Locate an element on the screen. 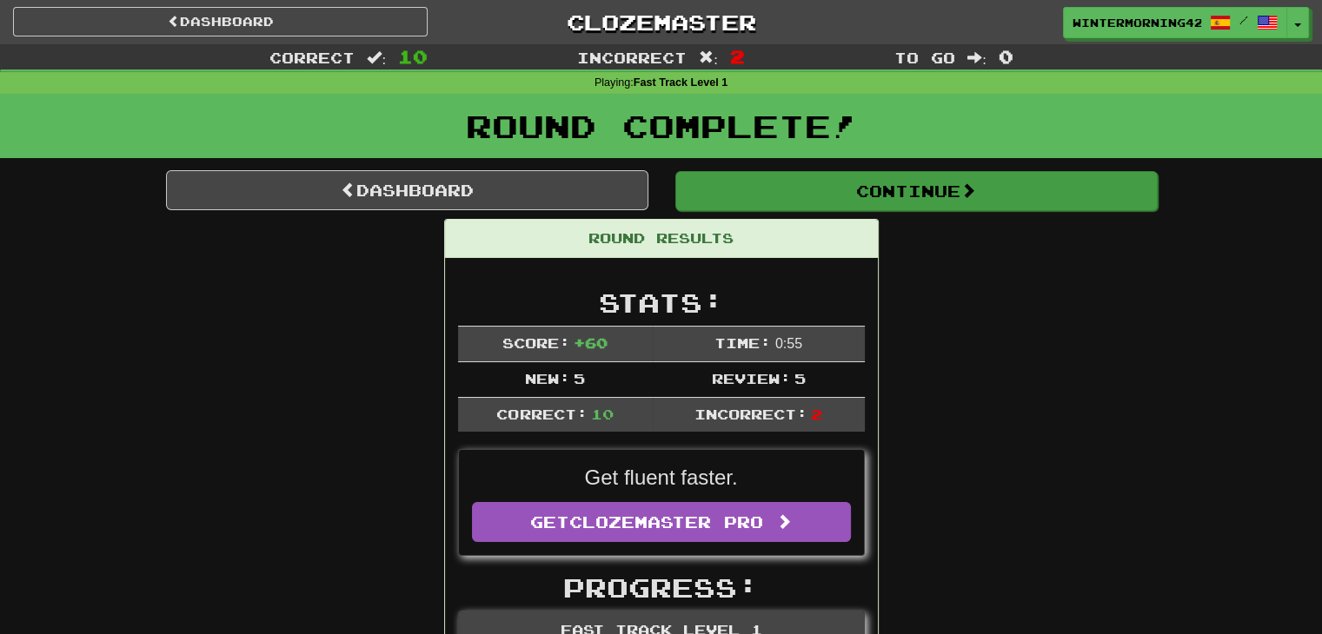 This screenshot has height=634, width=1322. span: Time: is located at coordinates (742, 342).